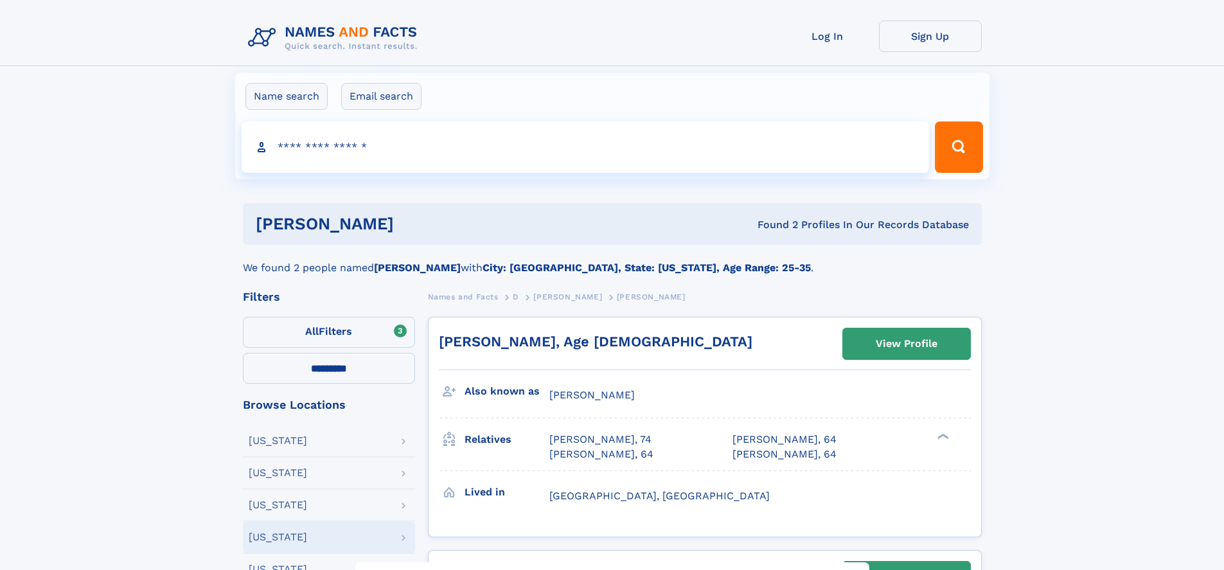 The height and width of the screenshot is (570, 1224). I want to click on label: Email search, so click(381, 96).